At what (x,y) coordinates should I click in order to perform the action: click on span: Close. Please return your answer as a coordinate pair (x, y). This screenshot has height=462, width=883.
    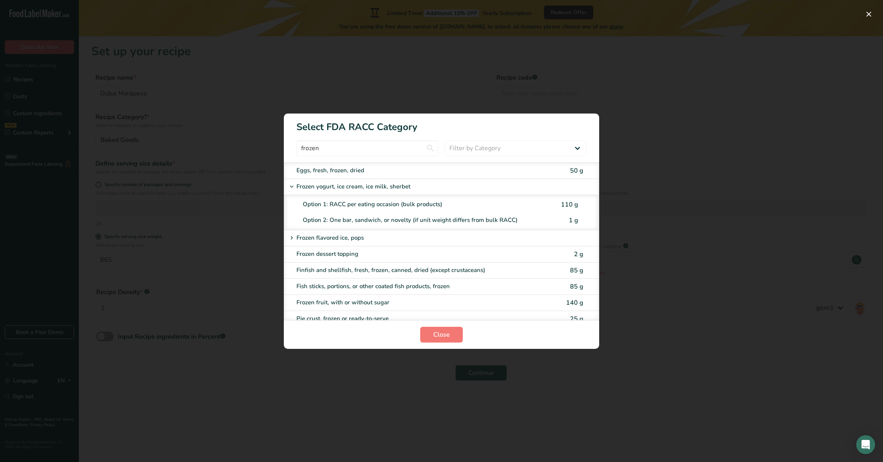
    Looking at the image, I should click on (441, 335).